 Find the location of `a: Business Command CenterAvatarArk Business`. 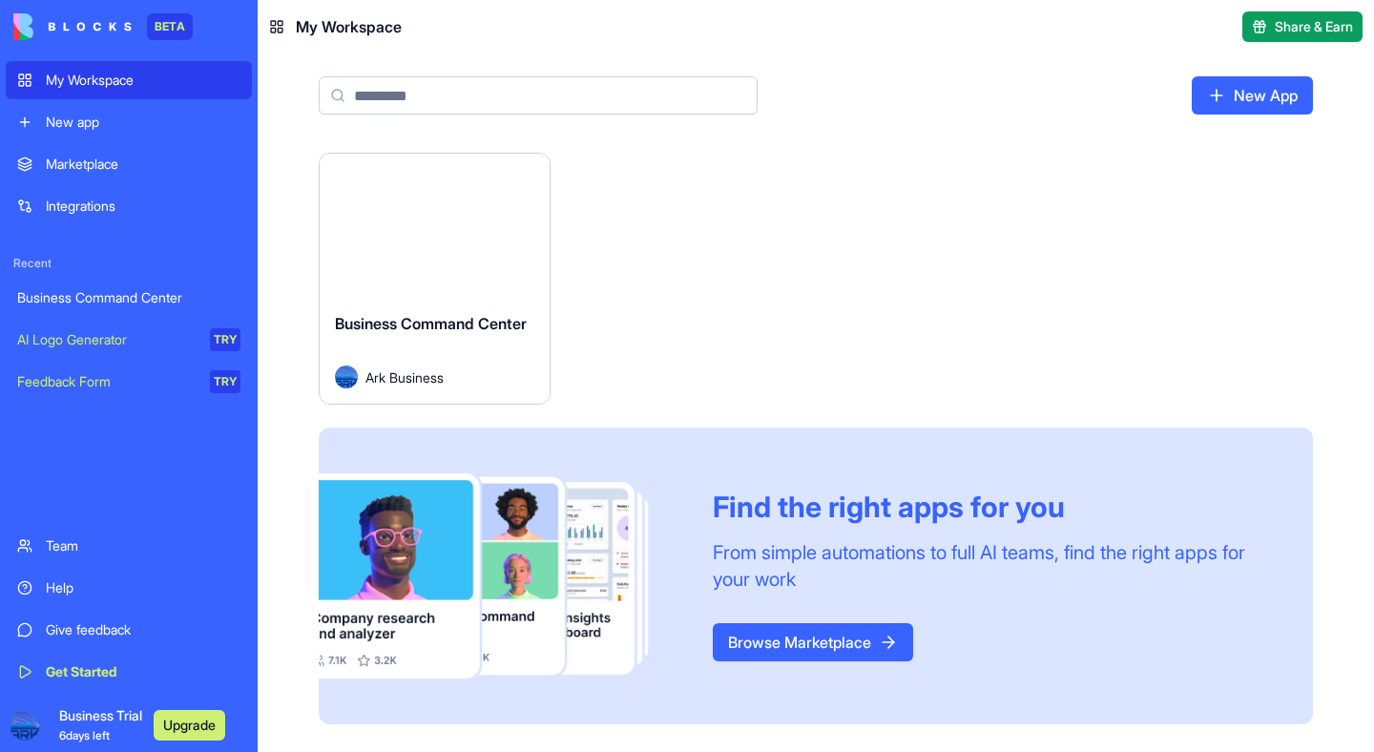

a: Business Command CenterAvatarArk Business is located at coordinates (434, 279).